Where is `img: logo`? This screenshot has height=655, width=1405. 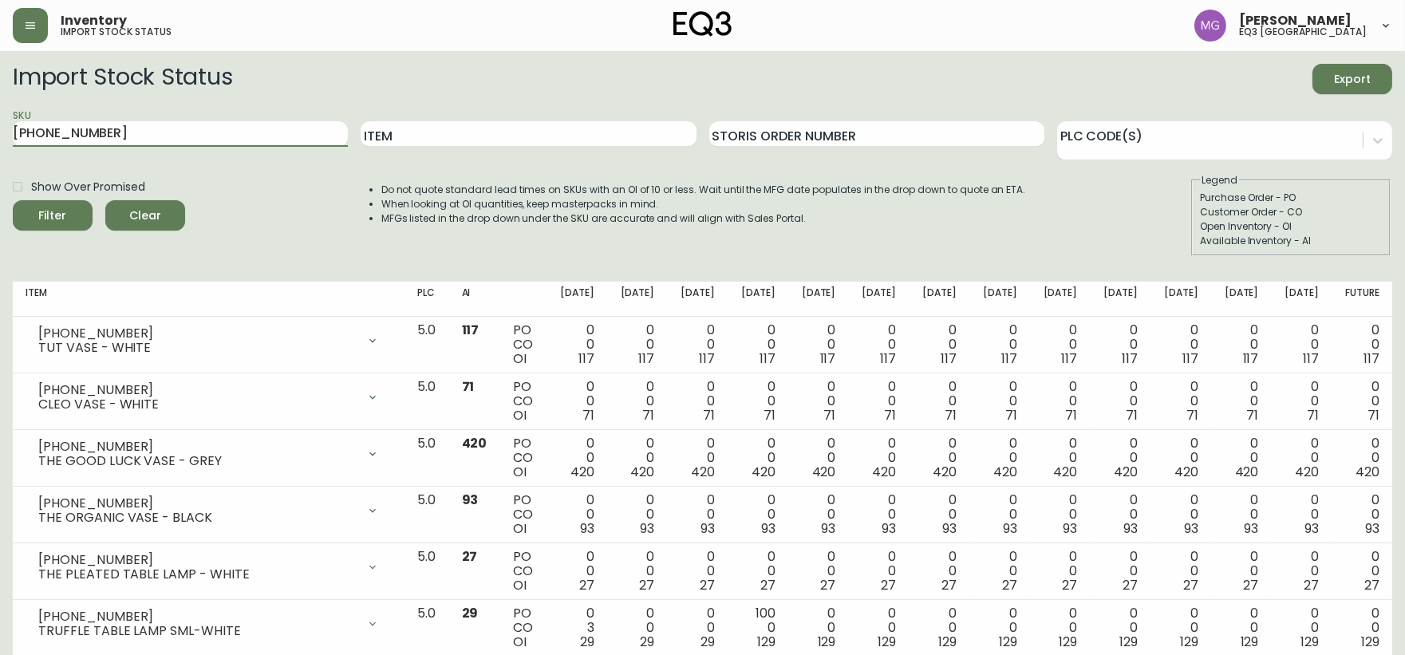
img: logo is located at coordinates (703, 24).